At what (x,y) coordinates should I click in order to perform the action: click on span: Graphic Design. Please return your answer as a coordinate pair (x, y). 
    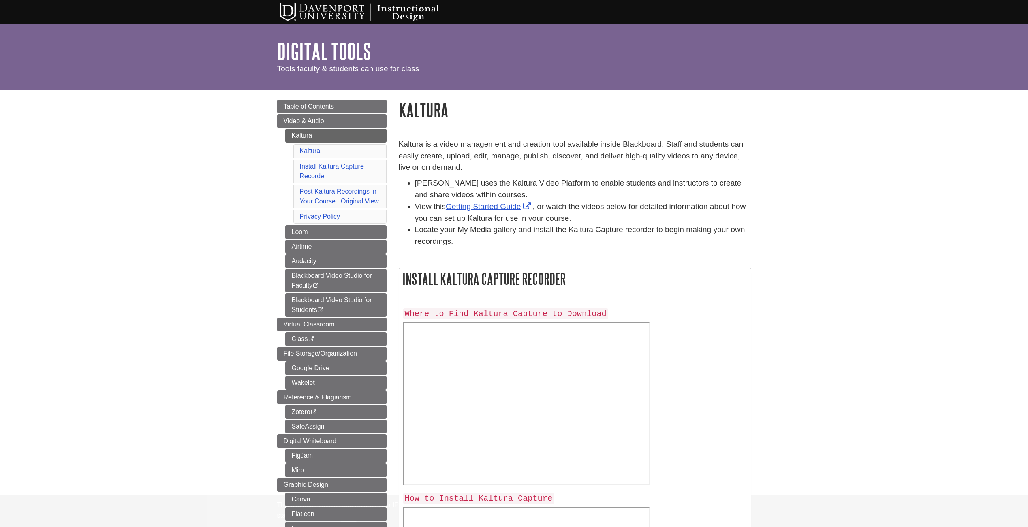
    Looking at the image, I should click on (306, 485).